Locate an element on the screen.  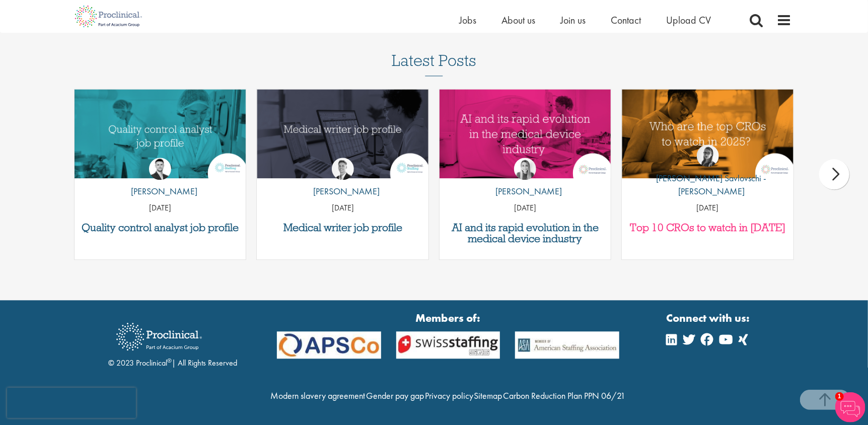
img: Proclinical Recruitment is located at coordinates (159, 336).